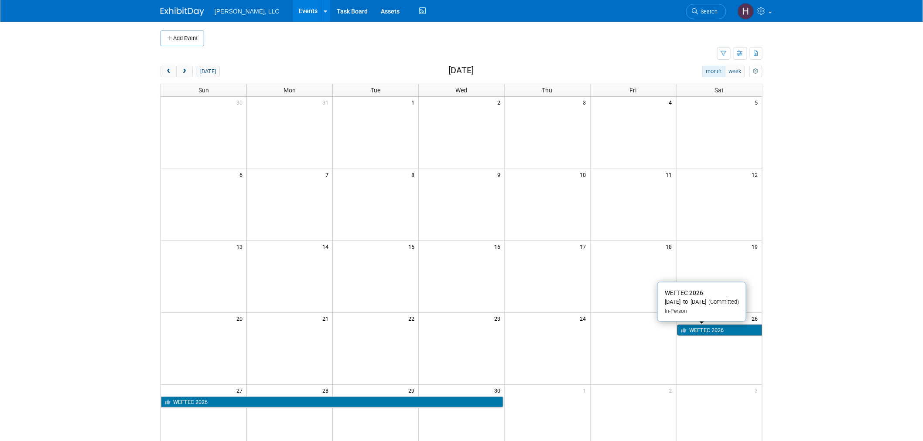 This screenshot has height=441, width=923. Describe the element at coordinates (327, 390) in the screenshot. I see `span: 28` at that location.